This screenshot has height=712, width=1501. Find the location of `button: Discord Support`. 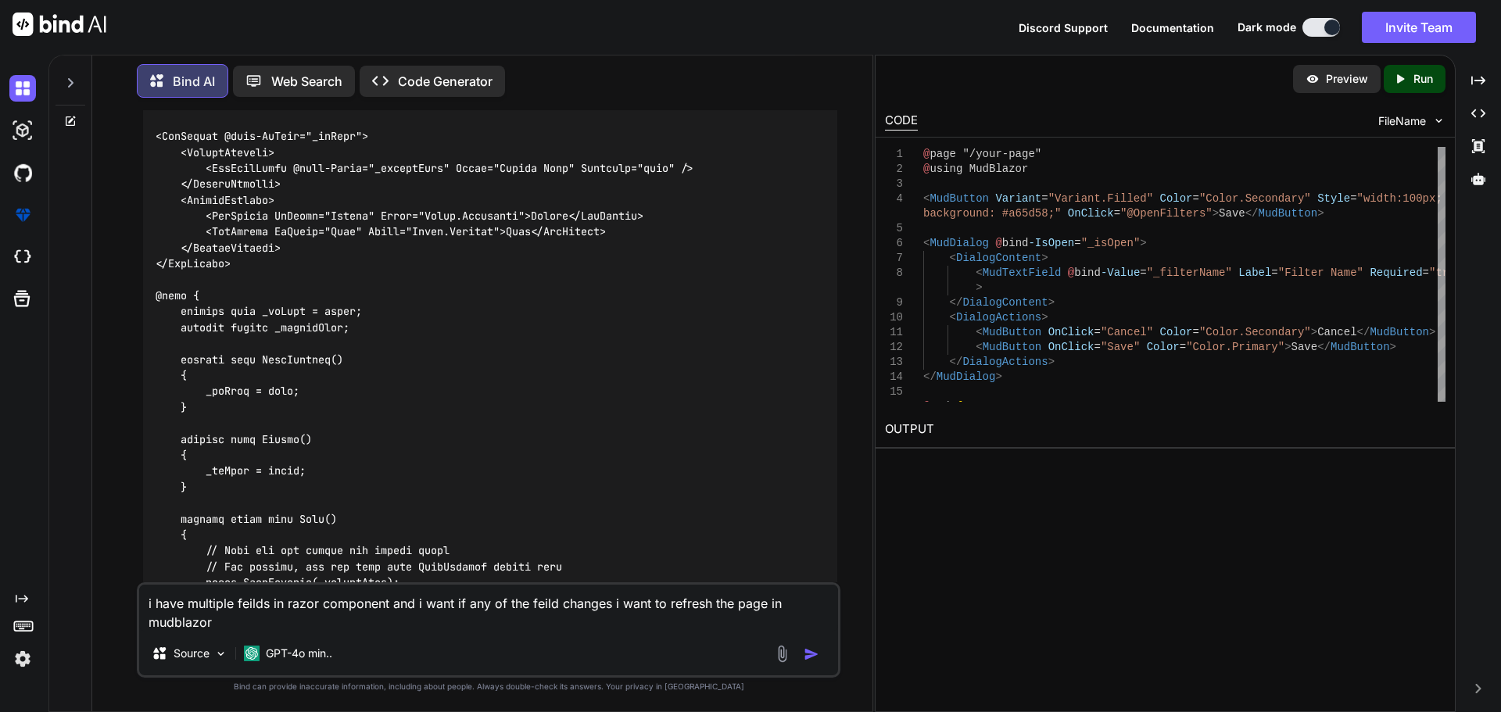

button: Discord Support is located at coordinates (1063, 27).